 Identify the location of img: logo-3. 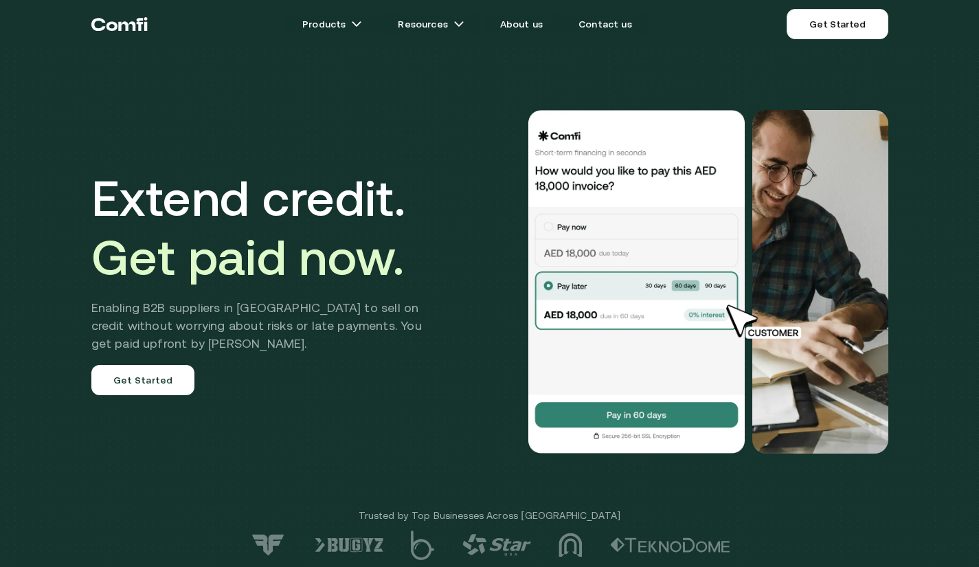
(570, 545).